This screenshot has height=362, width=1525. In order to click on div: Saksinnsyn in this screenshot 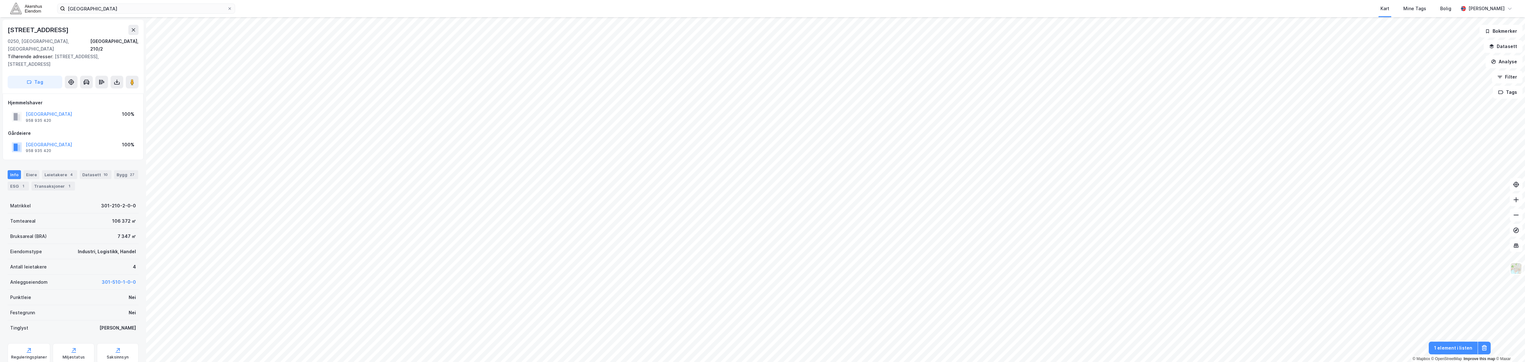, I will do `click(118, 357)`.